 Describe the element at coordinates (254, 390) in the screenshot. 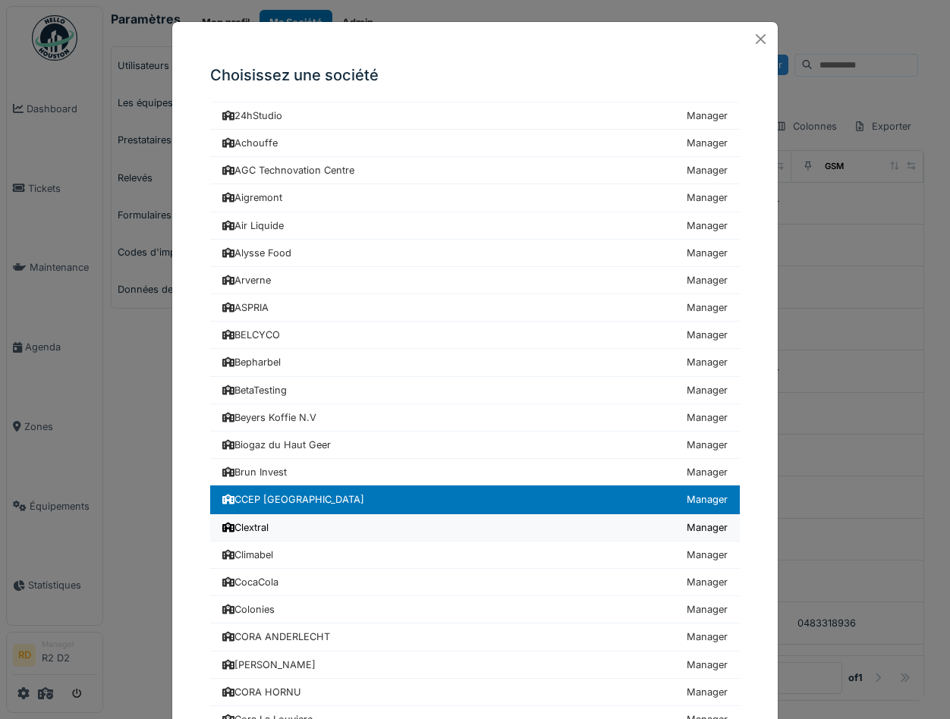

I see `div: BetaTesting` at that location.